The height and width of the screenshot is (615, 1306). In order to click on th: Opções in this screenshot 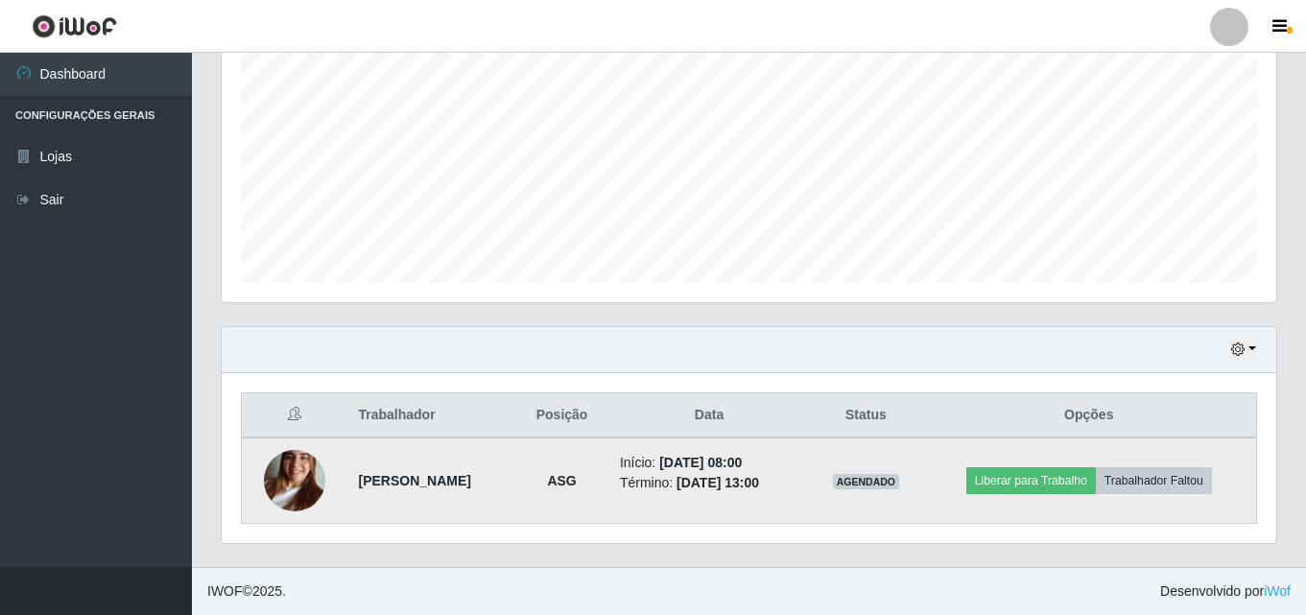, I will do `click(1089, 416)`.